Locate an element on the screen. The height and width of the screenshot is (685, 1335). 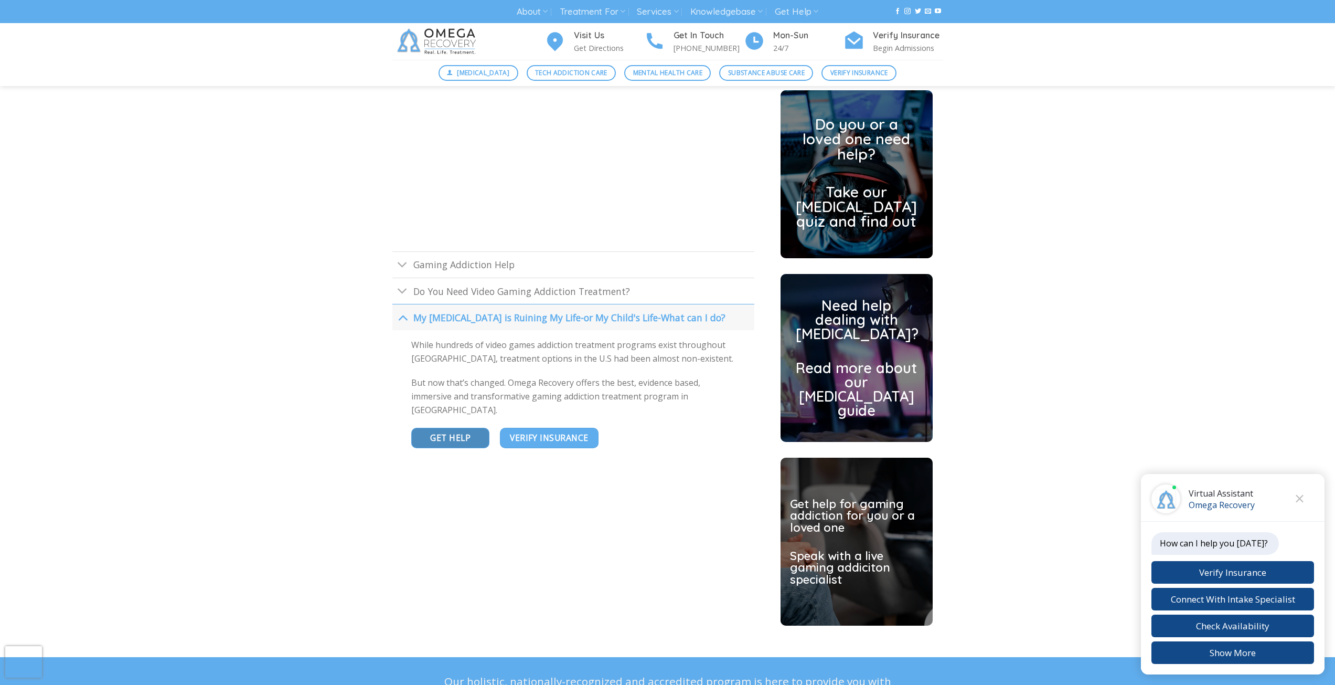
span: Mental Health Care is located at coordinates (668, 72).